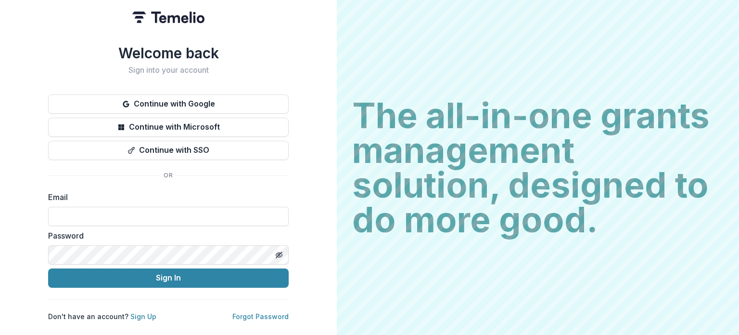 This screenshot has height=335, width=739. Describe the element at coordinates (279, 255) in the screenshot. I see `button: Toggle password visibility` at that location.